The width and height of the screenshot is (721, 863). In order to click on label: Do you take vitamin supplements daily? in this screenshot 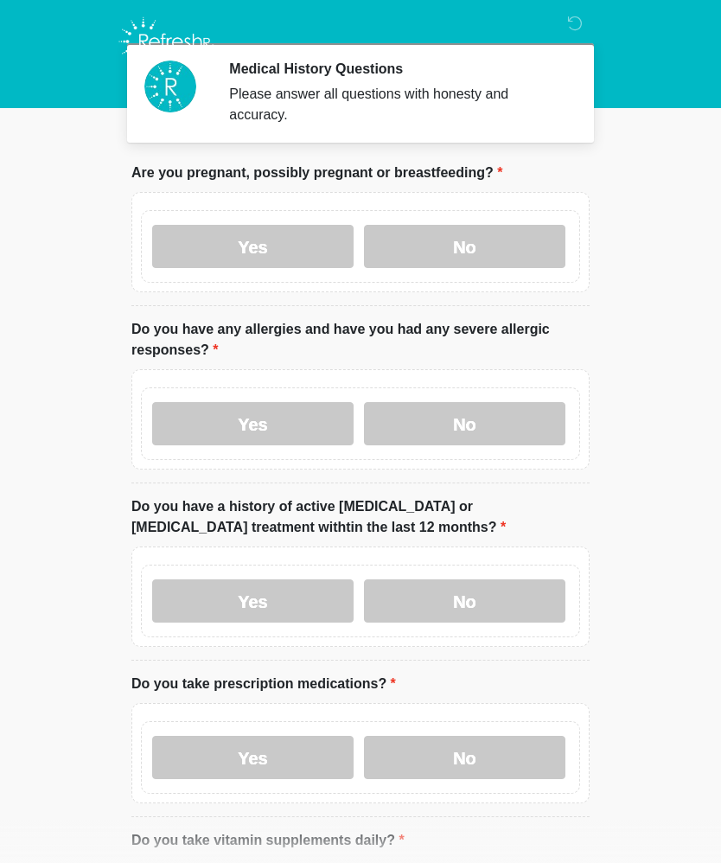, I will do `click(268, 840)`.